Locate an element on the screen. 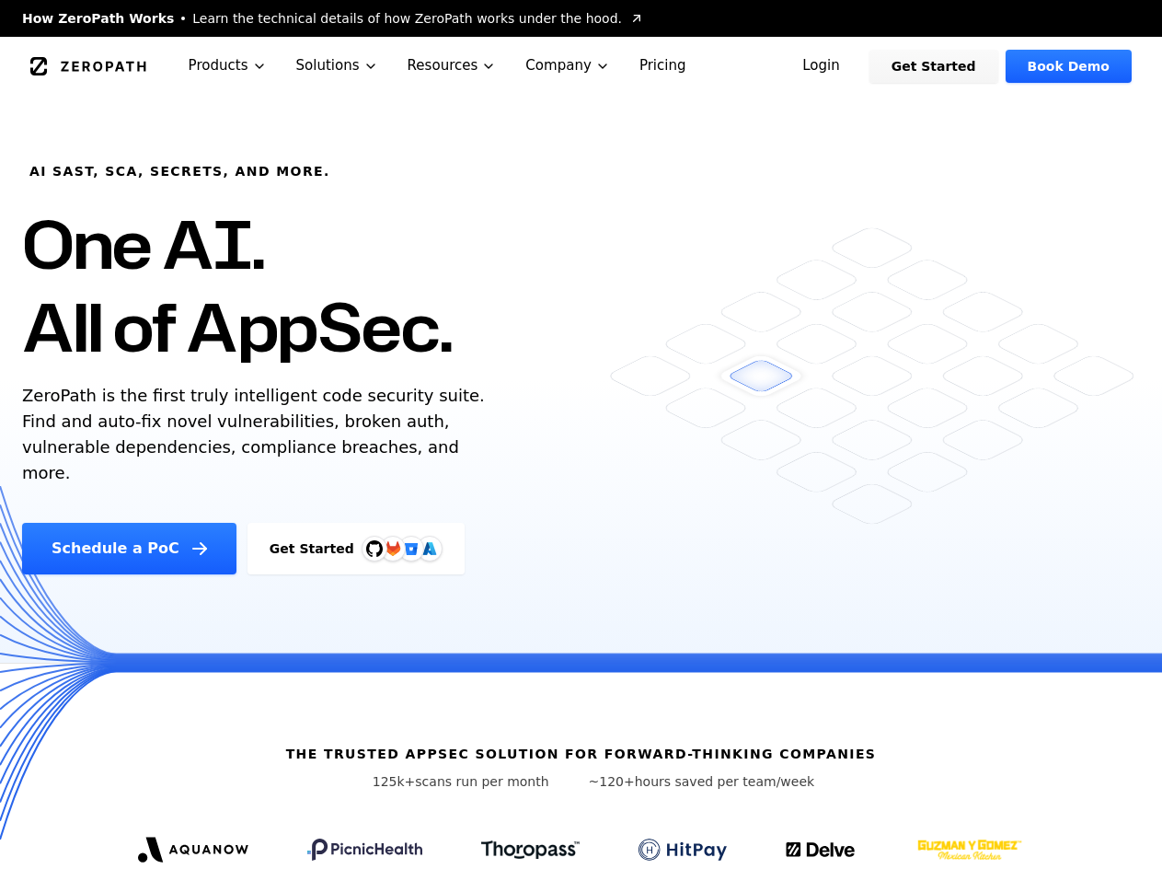 This screenshot has height=869, width=1162. button: Company is located at coordinates (568, 65).